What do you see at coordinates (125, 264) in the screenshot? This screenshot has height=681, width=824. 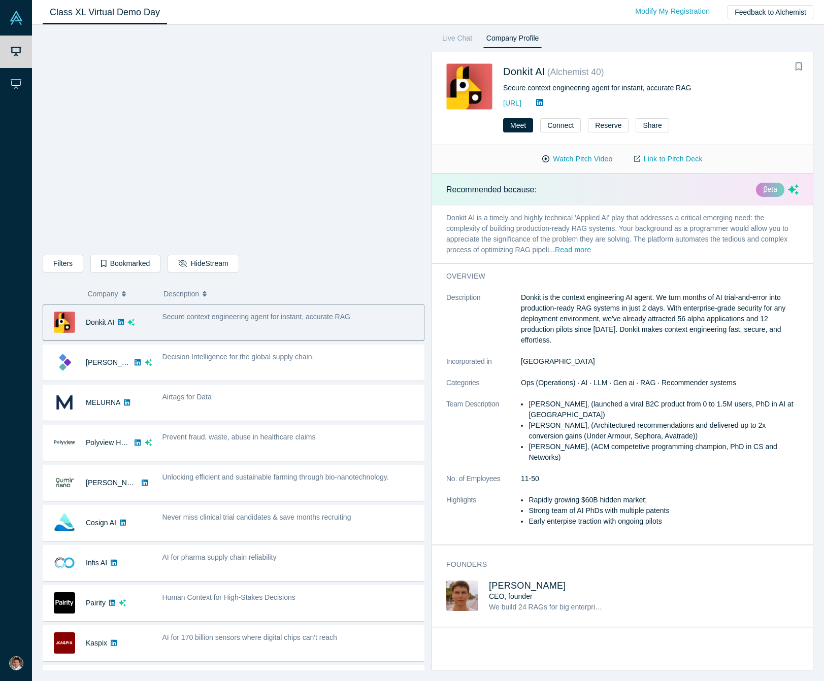 I see `button: Bookmarked` at bounding box center [125, 264].